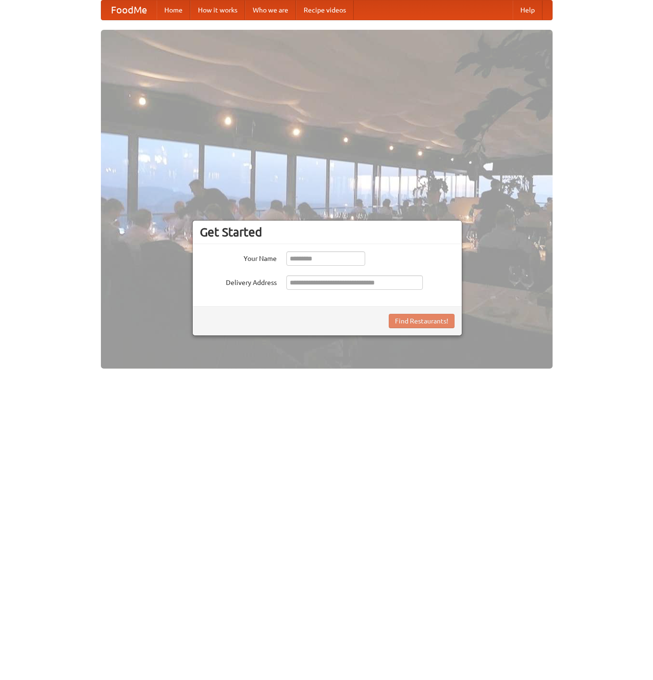 This screenshot has width=653, height=680. Describe the element at coordinates (238, 257) in the screenshot. I see `label: Your Name` at that location.